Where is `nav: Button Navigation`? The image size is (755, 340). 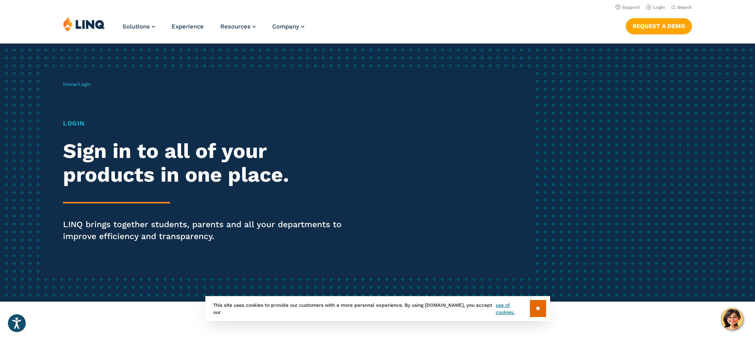
nav: Button Navigation is located at coordinates (658, 25).